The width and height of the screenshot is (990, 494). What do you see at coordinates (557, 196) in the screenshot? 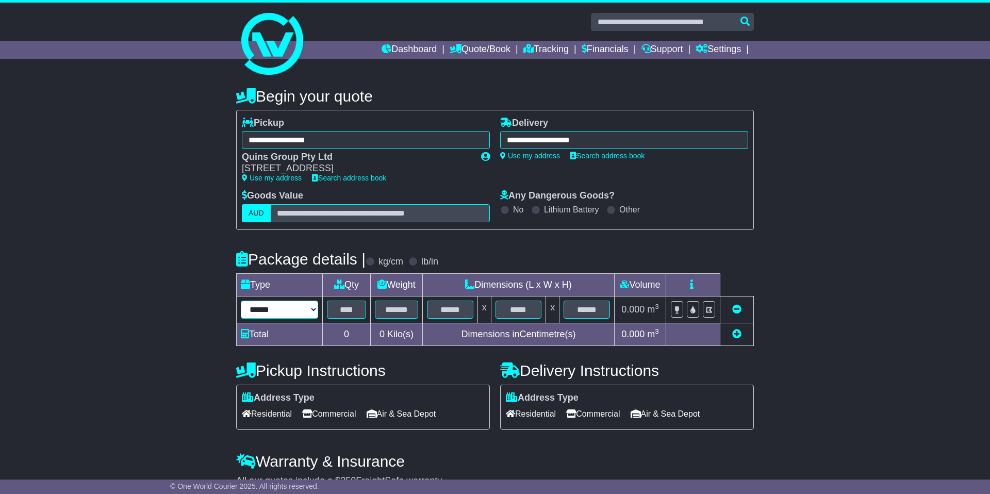
I see `label: Any Dangerous Goods?` at bounding box center [557, 196].